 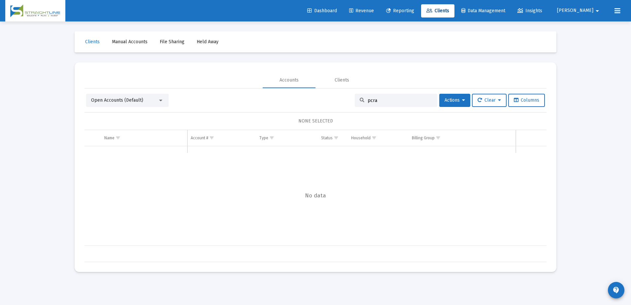 What do you see at coordinates (263, 138) in the screenshot?
I see `div: Type` at bounding box center [263, 138].